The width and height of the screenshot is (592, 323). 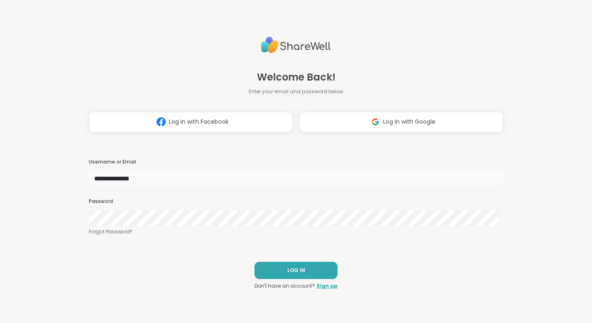 I want to click on button: LOG IN, so click(x=296, y=271).